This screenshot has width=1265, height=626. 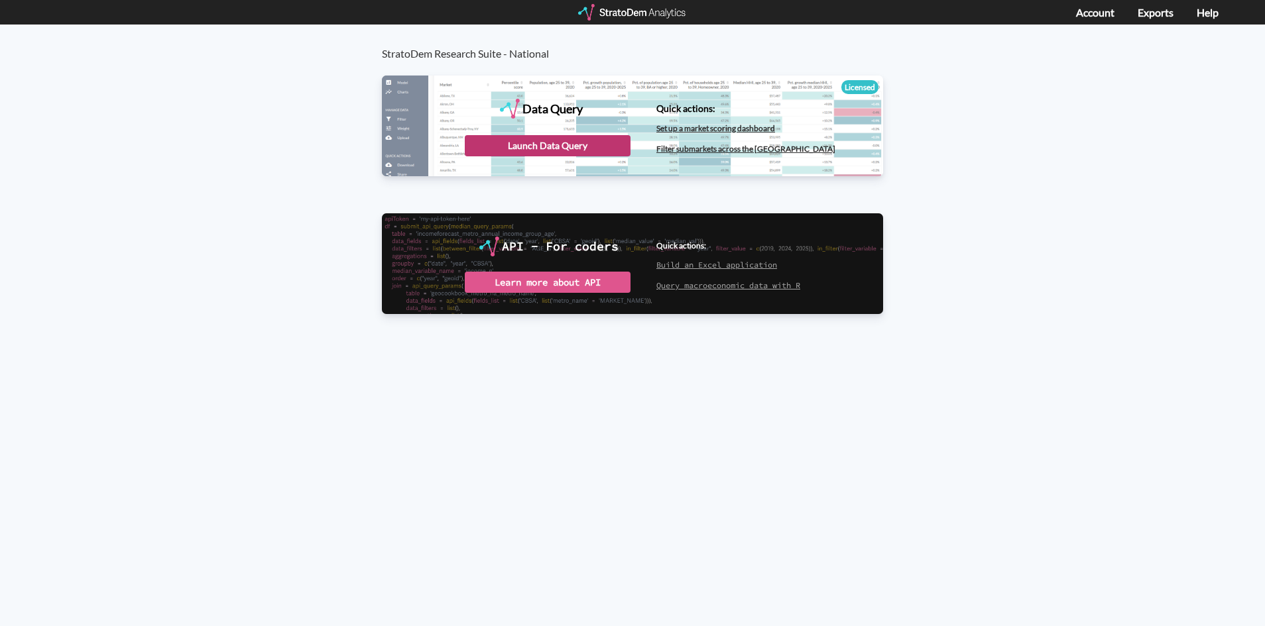 I want to click on a: Build an Excel application, so click(x=717, y=265).